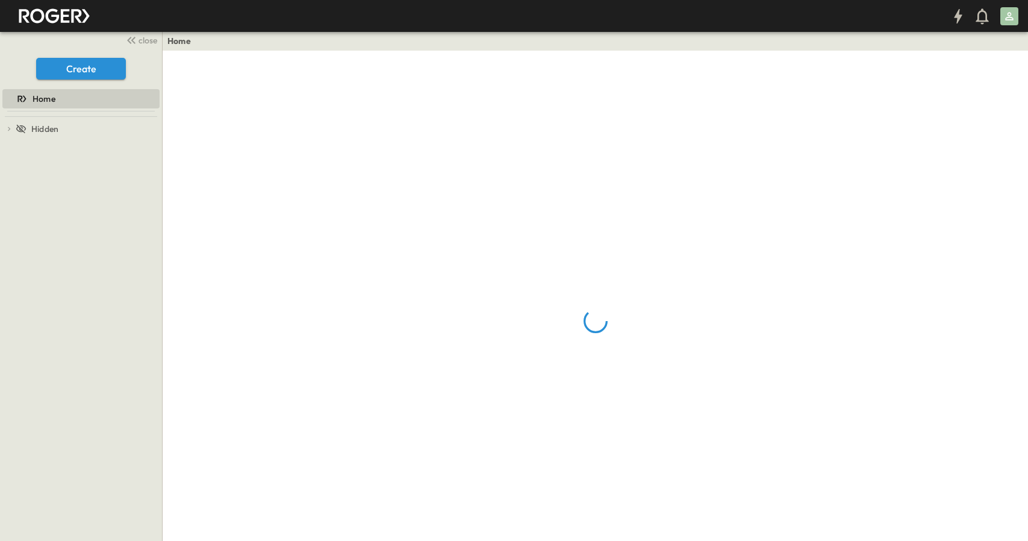  What do you see at coordinates (148, 40) in the screenshot?
I see `span: close` at bounding box center [148, 40].